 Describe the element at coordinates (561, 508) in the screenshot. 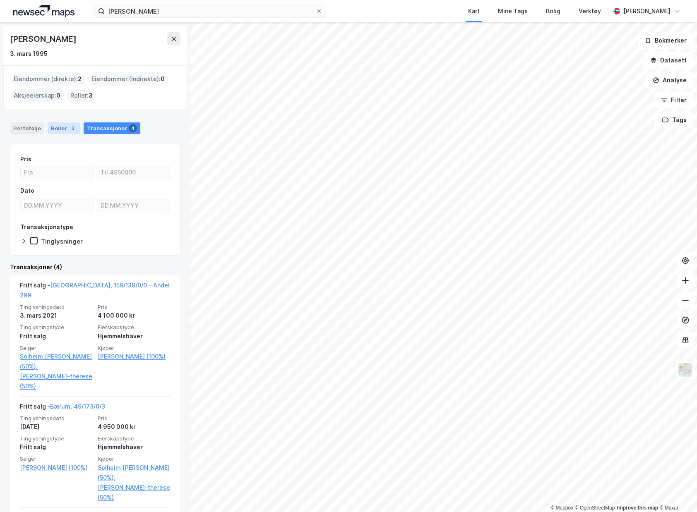

I see `a: Mapbox` at that location.